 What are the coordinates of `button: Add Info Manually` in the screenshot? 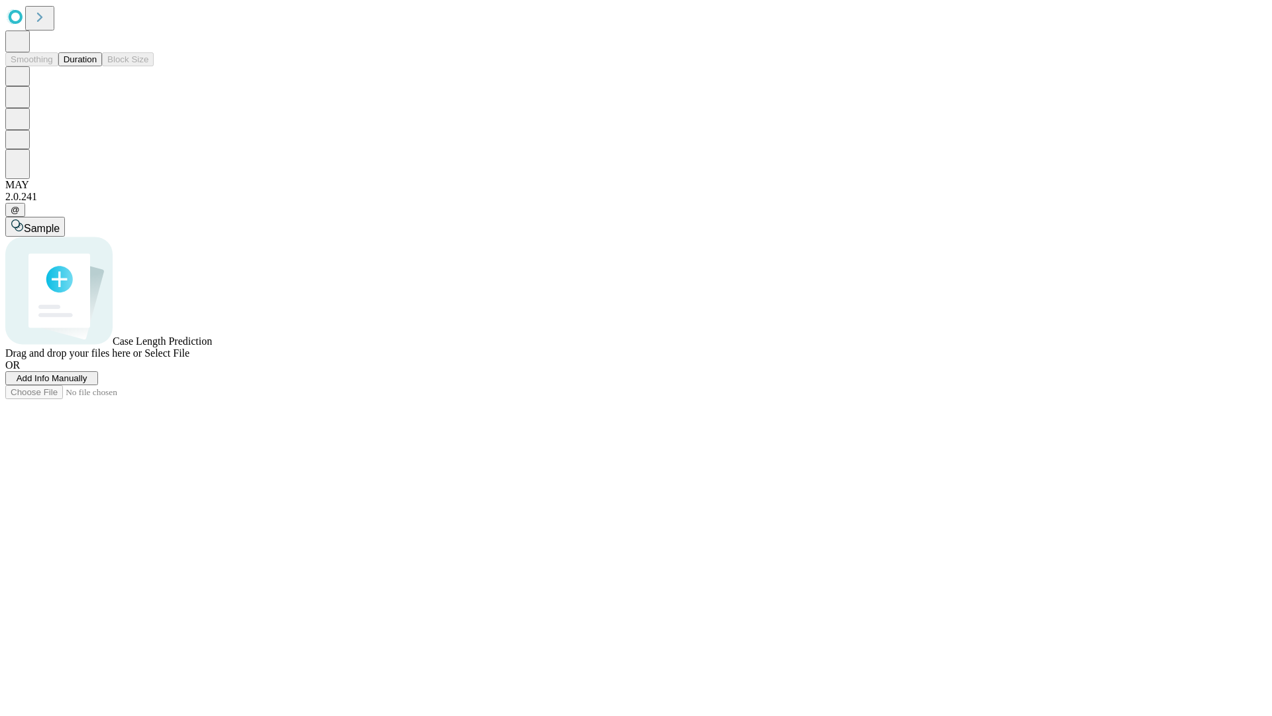 It's located at (52, 378).